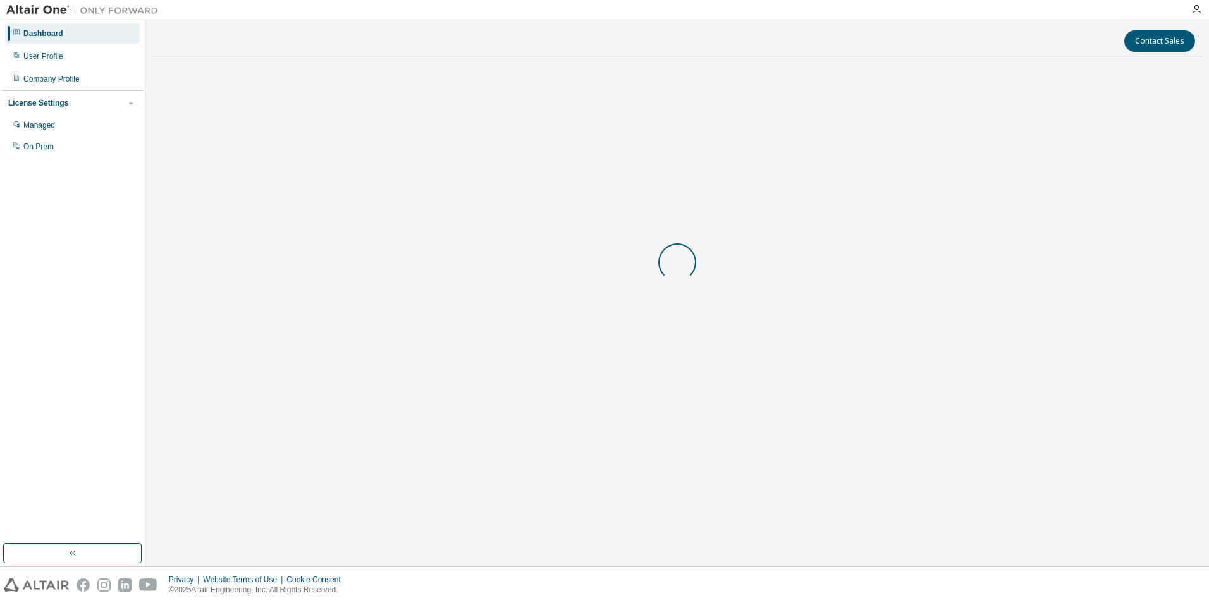  What do you see at coordinates (43, 34) in the screenshot?
I see `div: Dashboard` at bounding box center [43, 34].